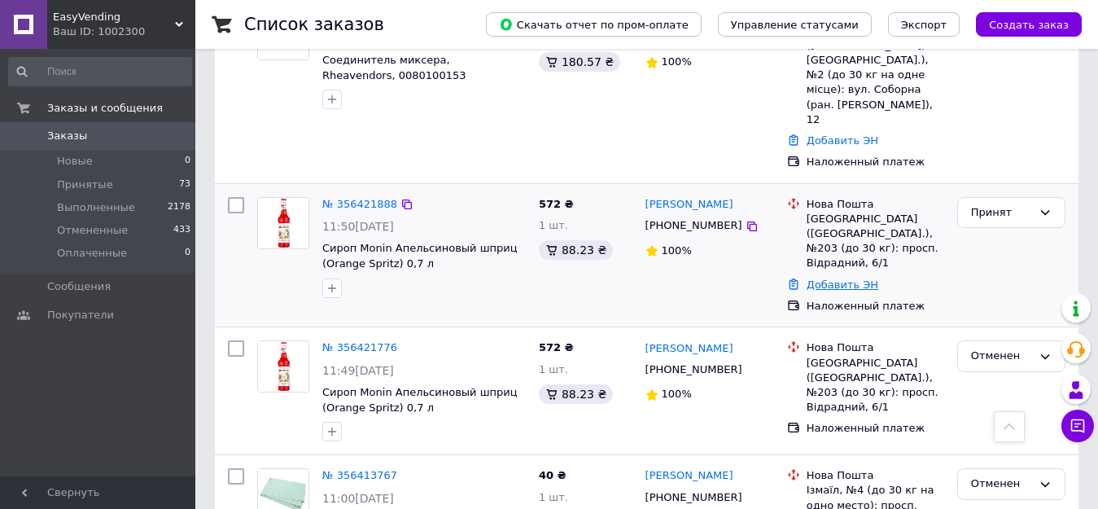 This screenshot has height=509, width=1098. Describe the element at coordinates (553, 474) in the screenshot. I see `span: 40 ₴` at that location.